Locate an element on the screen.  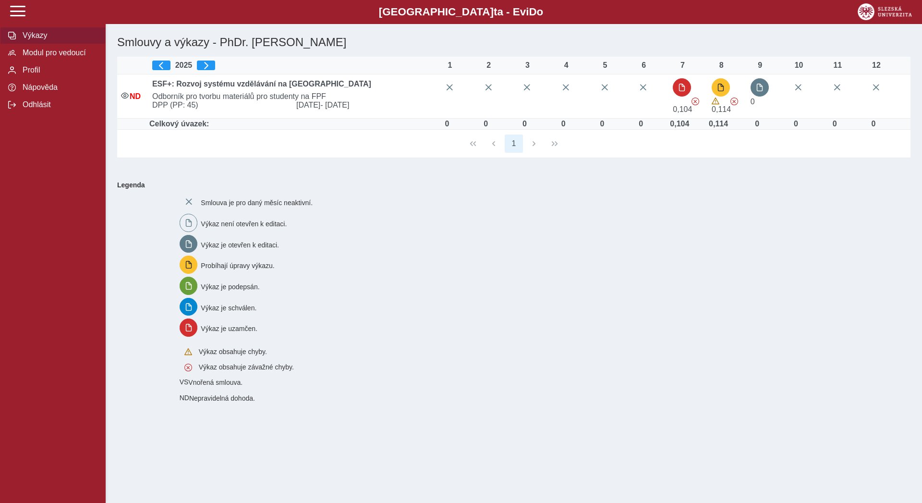
span: Výkaz je schválen. is located at coordinates (229, 307).